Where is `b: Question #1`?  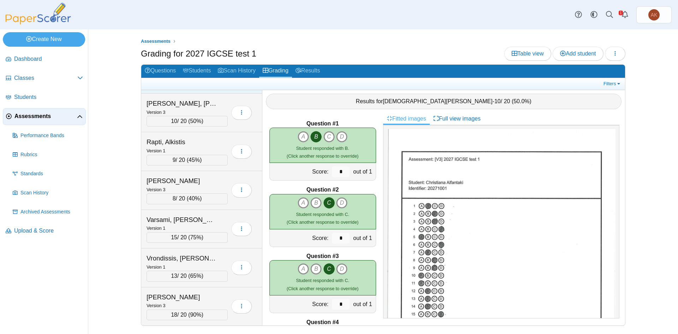
b: Question #1 is located at coordinates (323, 124).